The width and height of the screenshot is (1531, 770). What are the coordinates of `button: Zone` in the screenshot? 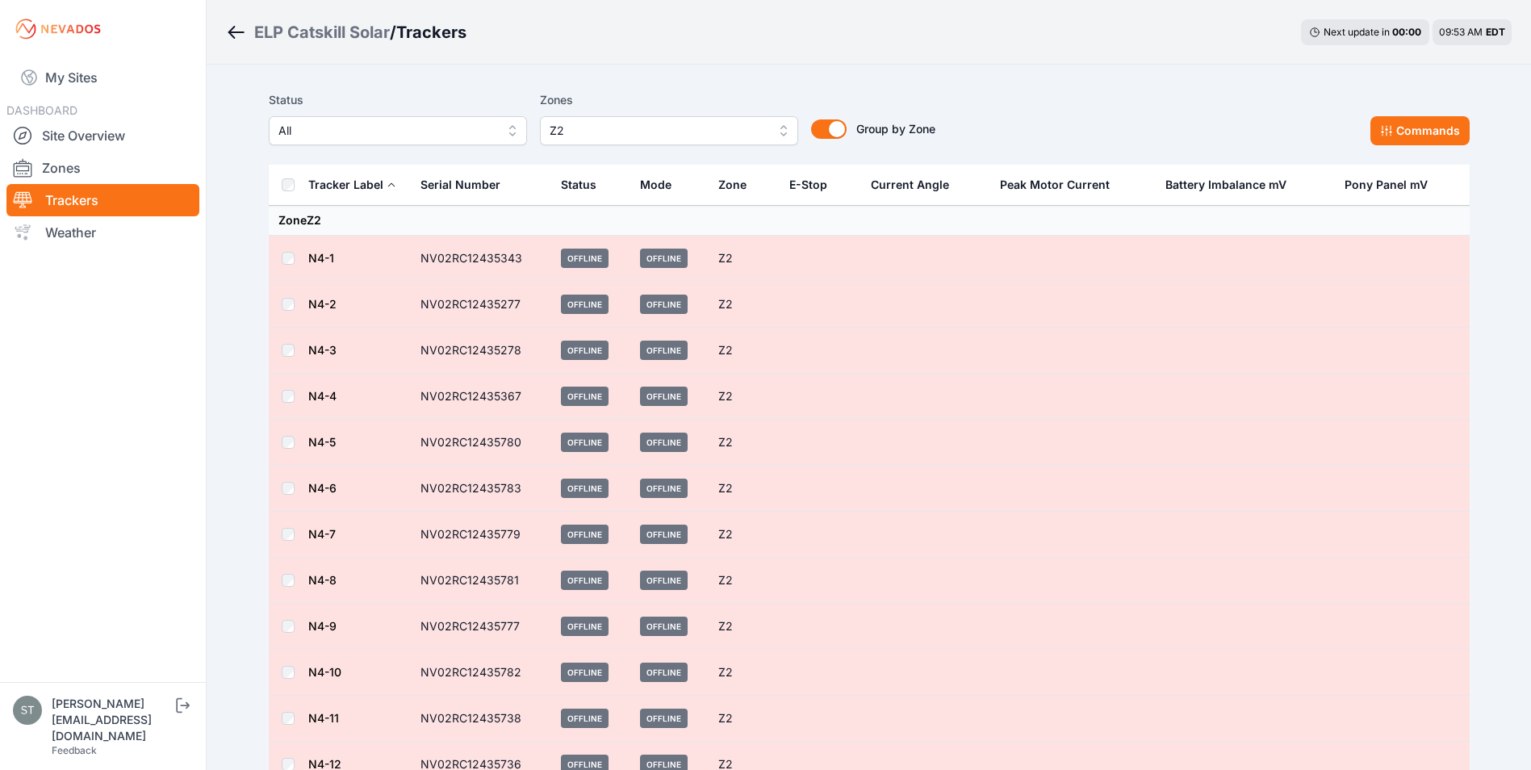 It's located at (739, 185).